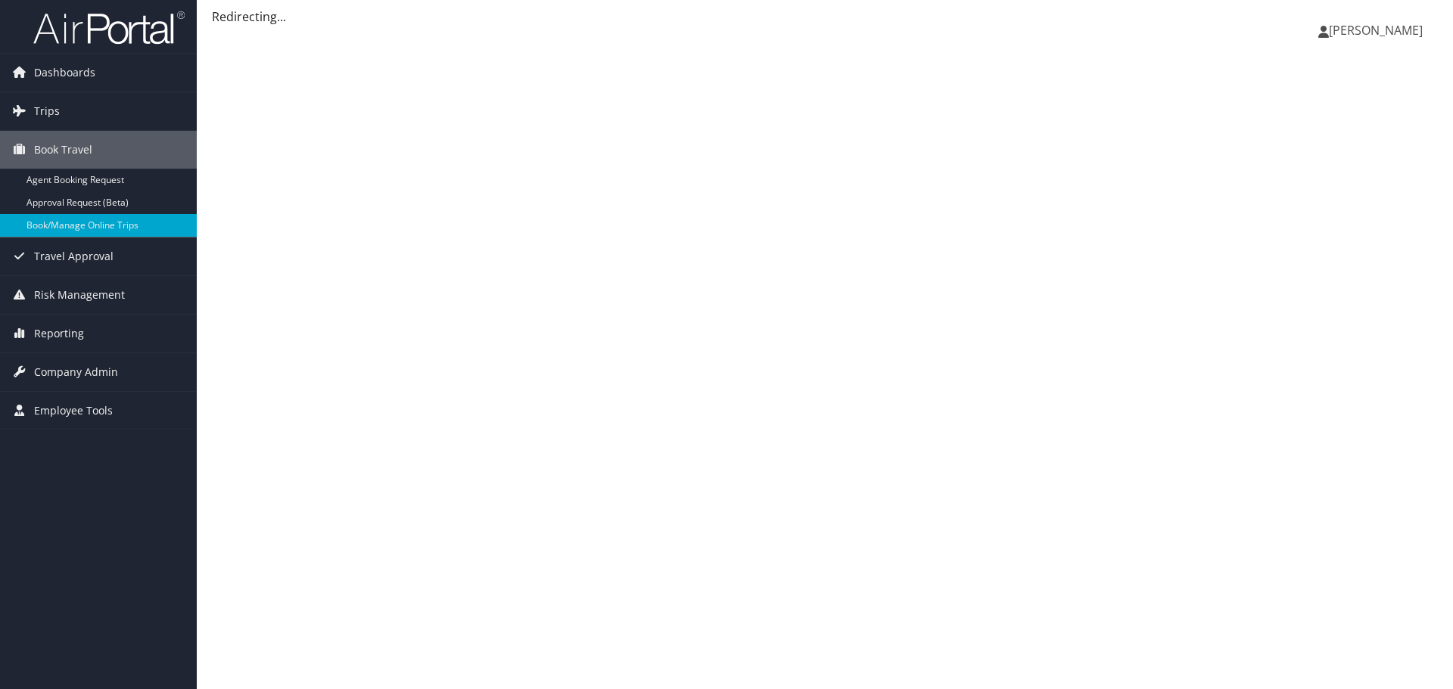  I want to click on span: Trips, so click(47, 111).